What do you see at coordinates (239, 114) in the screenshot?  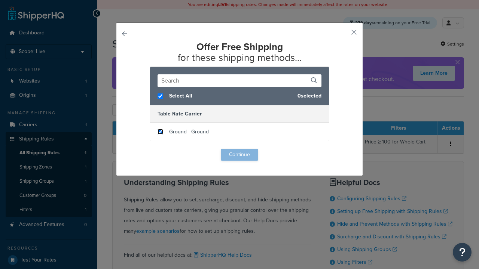 I see `h5: Table Rate Carrier` at bounding box center [239, 114].